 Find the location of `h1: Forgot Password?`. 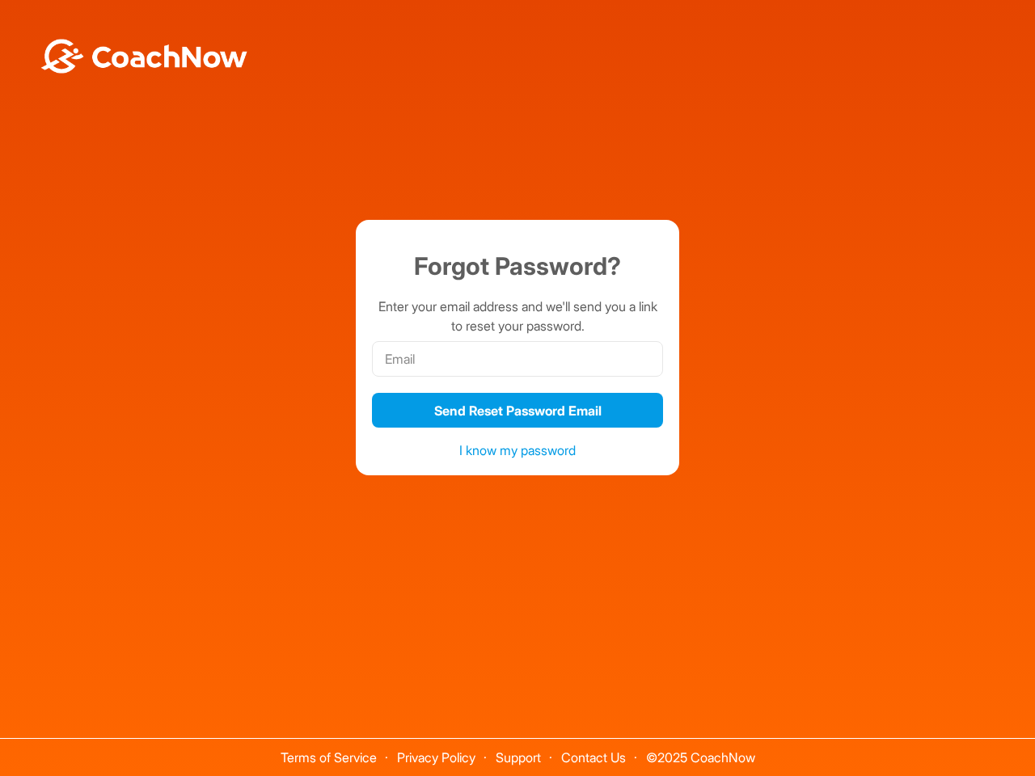

h1: Forgot Password? is located at coordinates (517, 266).